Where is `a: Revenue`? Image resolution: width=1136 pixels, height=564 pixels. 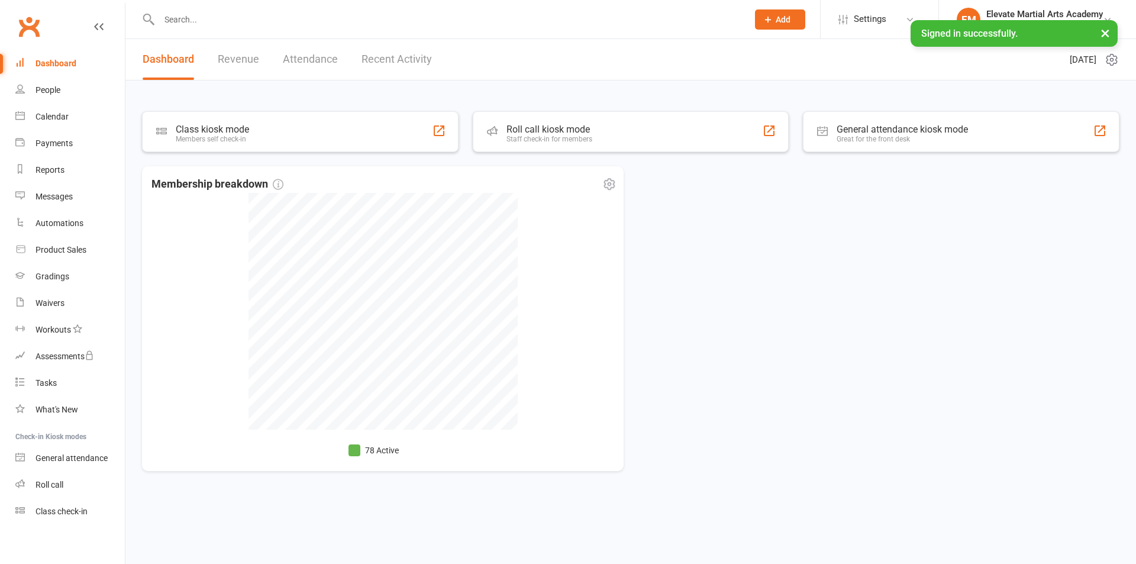 a: Revenue is located at coordinates (239, 59).